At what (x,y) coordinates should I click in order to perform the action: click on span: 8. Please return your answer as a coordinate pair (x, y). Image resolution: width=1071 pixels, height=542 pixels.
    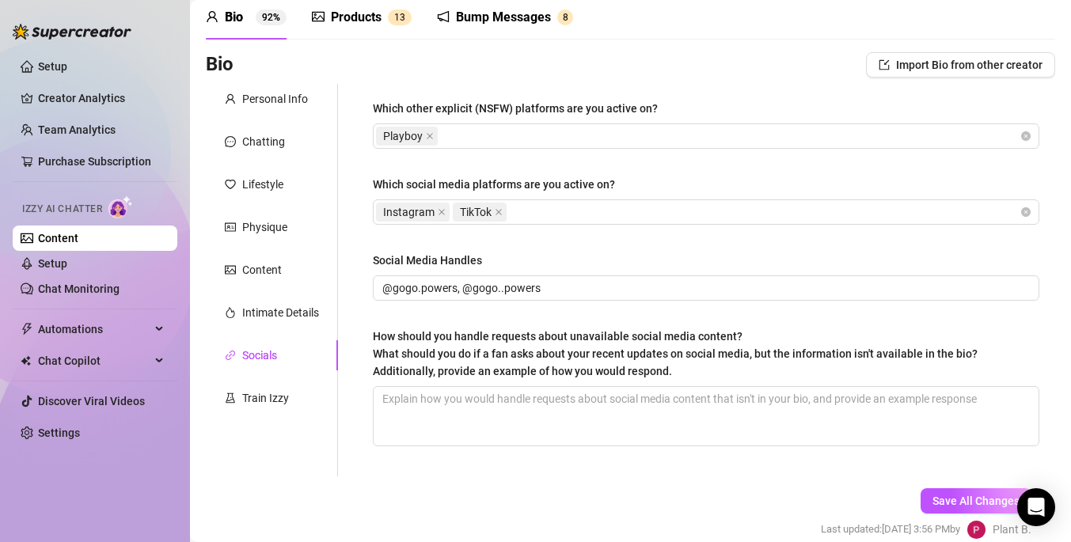
    Looking at the image, I should click on (565, 17).